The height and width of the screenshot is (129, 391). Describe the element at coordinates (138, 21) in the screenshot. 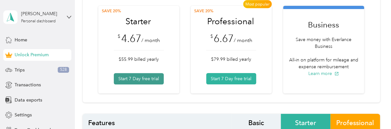

I see `h1: Starter` at that location.